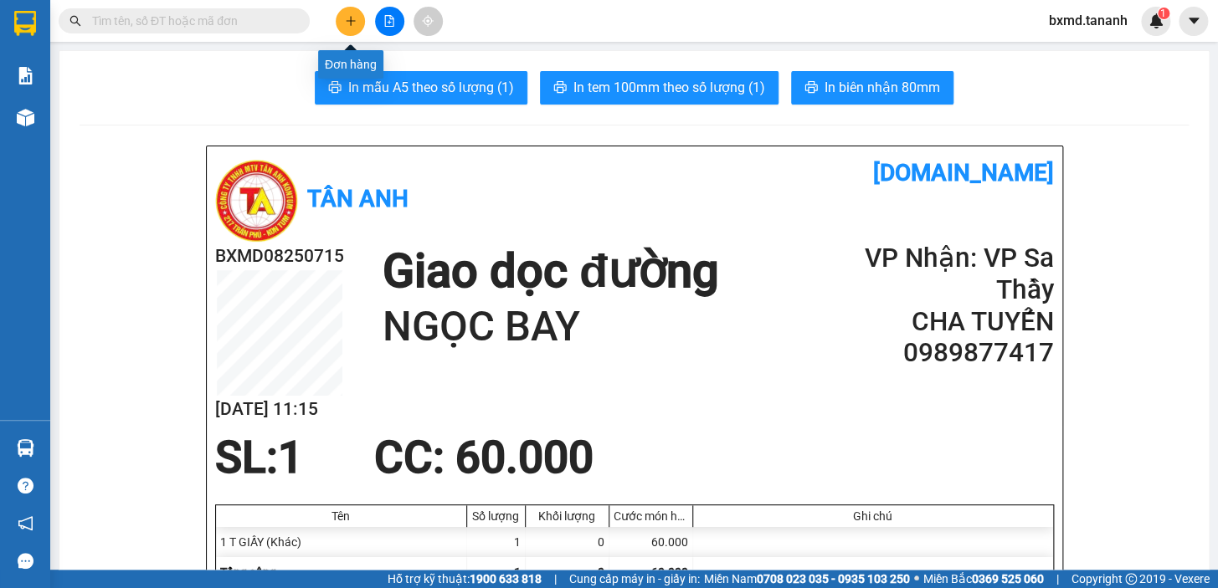 The height and width of the screenshot is (588, 1218). What do you see at coordinates (634, 579) in the screenshot?
I see `span: Cung cấp máy in - giấy in:` at bounding box center [634, 579].